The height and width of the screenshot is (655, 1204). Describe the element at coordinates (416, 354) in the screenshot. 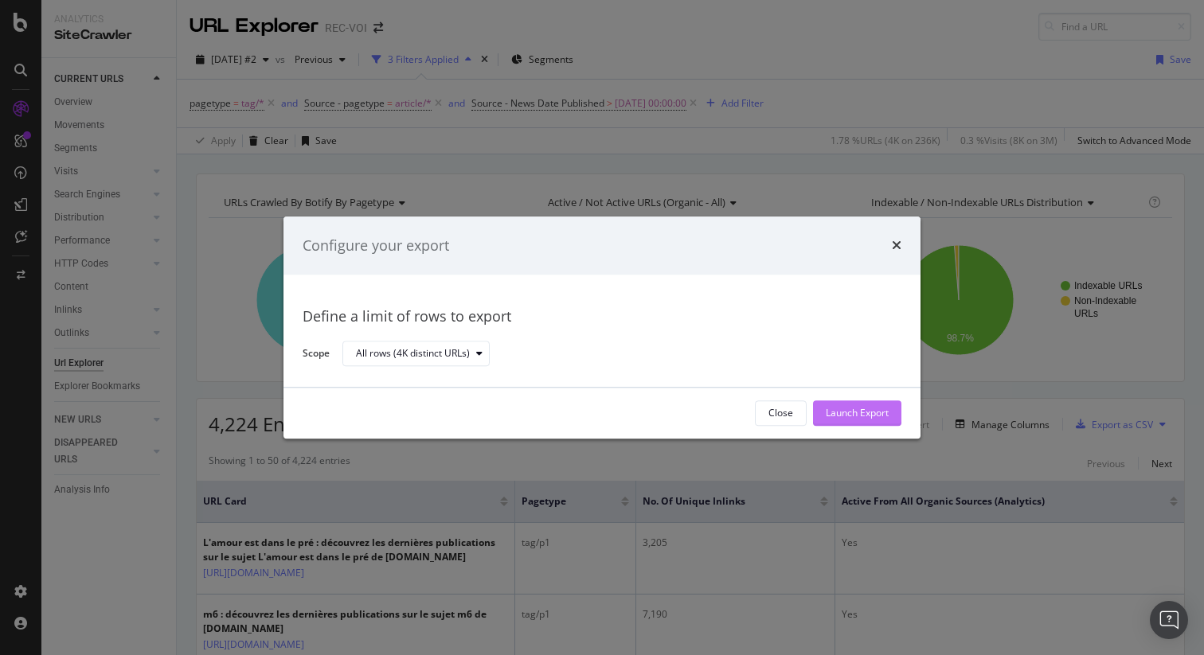

I see `button: All rows (4K distinct URLs)` at that location.